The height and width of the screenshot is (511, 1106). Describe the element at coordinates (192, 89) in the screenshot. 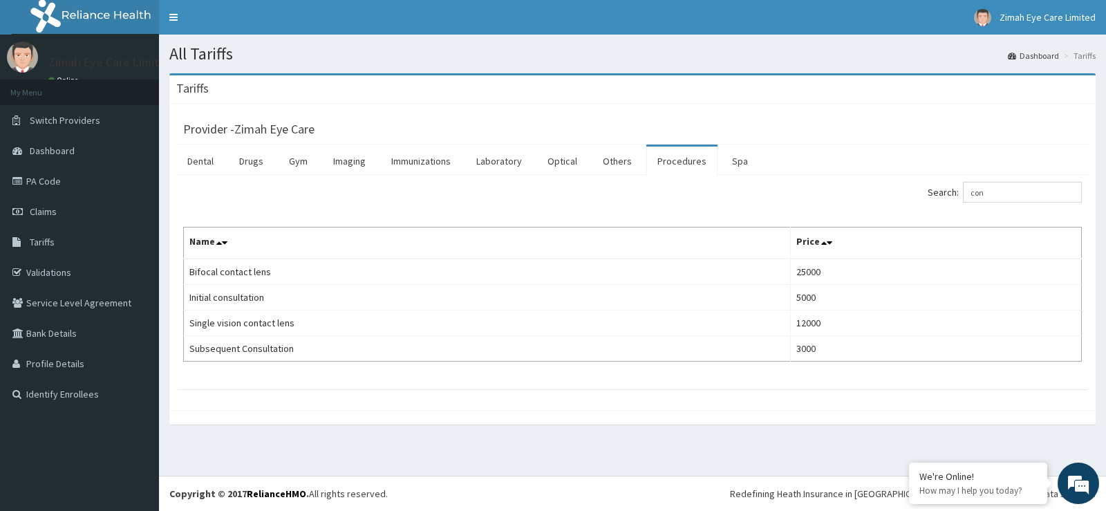

I see `h3: Tariffs` at that location.